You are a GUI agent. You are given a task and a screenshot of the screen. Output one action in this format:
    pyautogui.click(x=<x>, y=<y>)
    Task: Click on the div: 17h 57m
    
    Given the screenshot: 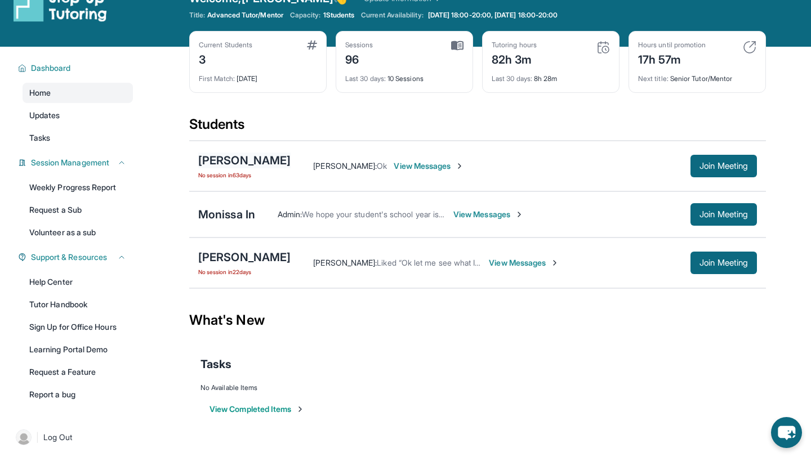 What is the action you would take?
    pyautogui.click(x=672, y=59)
    